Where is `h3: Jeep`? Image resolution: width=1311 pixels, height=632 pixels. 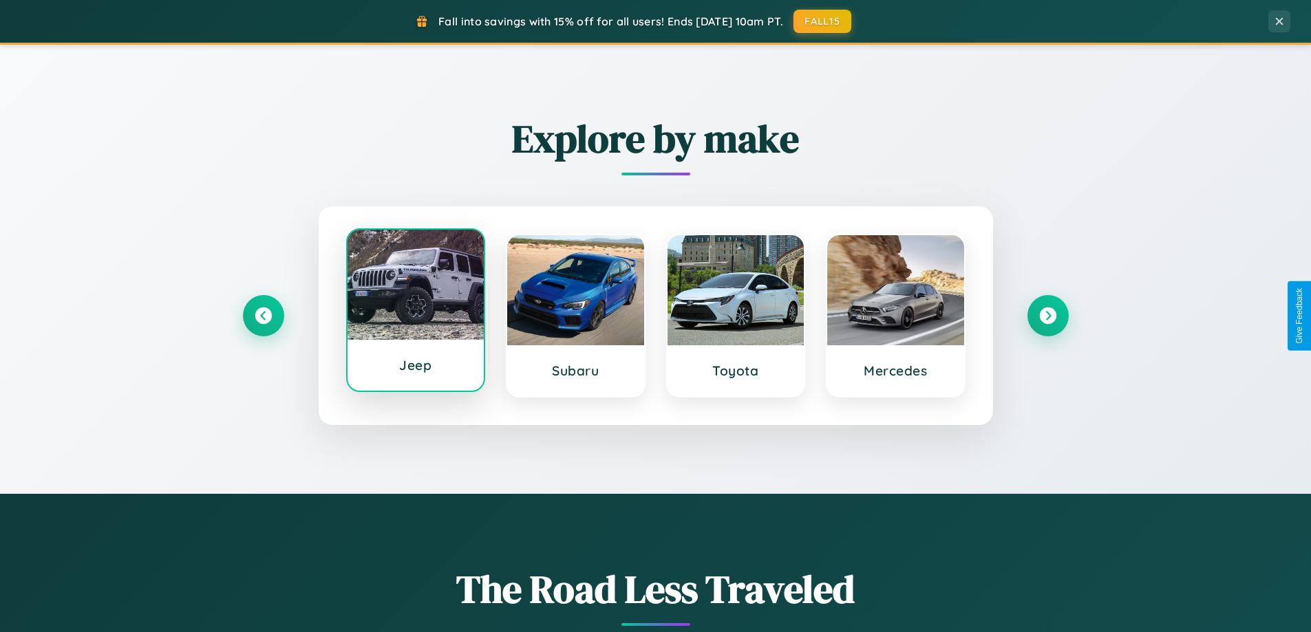
h3: Jeep is located at coordinates (416, 365).